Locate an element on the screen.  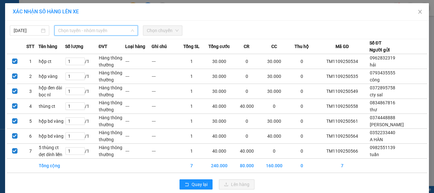
span: 0793435555 is located at coordinates (383, 73).